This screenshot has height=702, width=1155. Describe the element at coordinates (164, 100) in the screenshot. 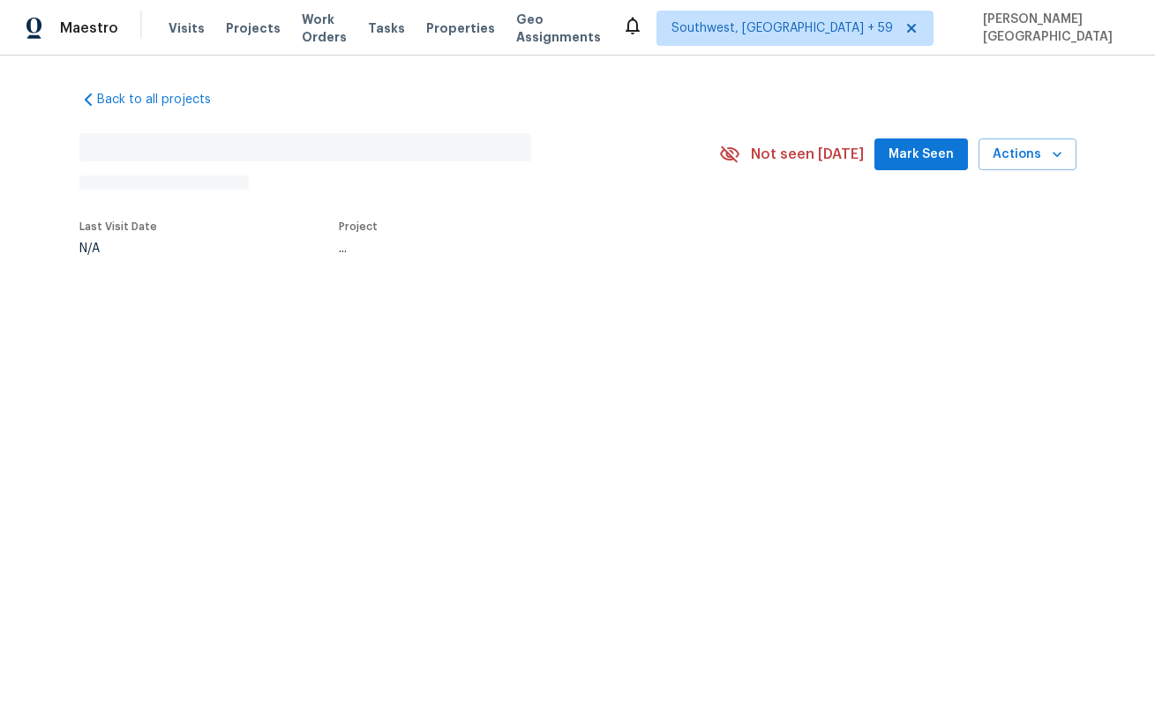

I see `a: Back to all projects` at that location.